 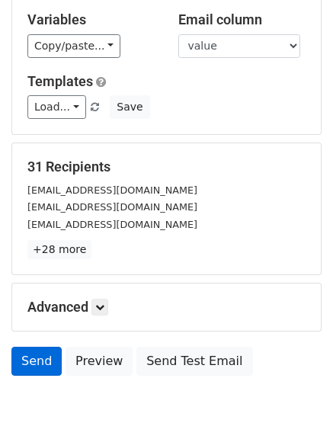 I want to click on a: Load..., so click(x=56, y=107).